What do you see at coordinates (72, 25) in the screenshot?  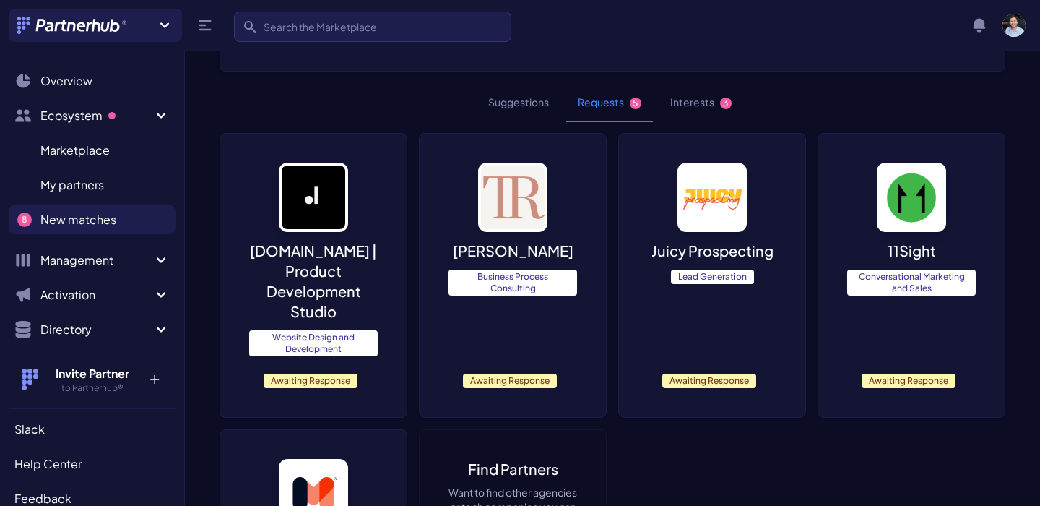 I see `img: Partnerhub® Logo` at bounding box center [72, 25].